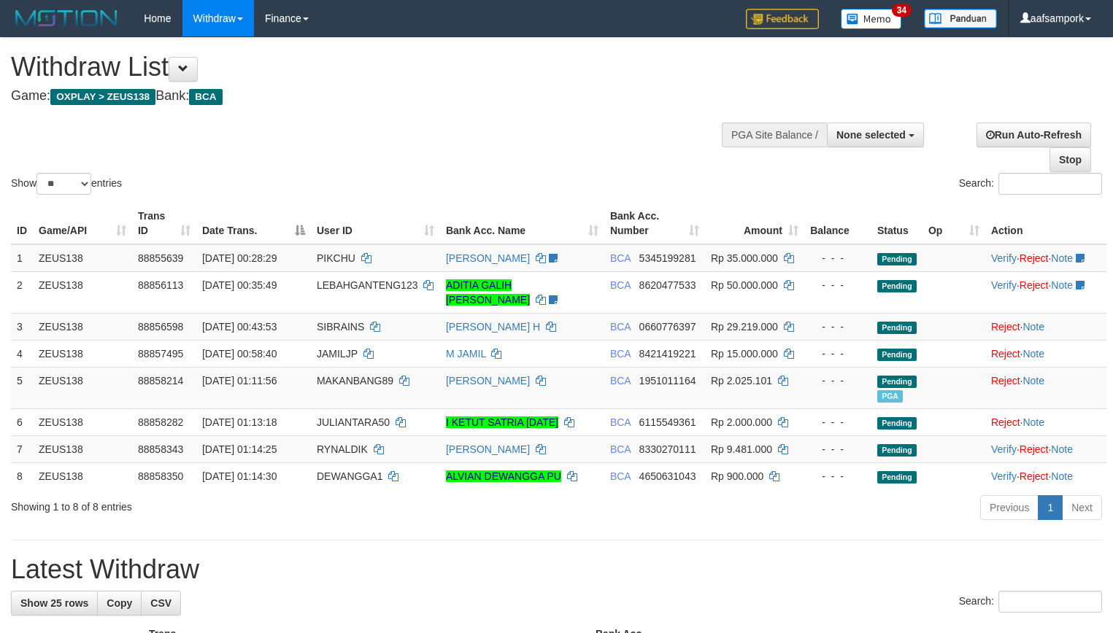 This screenshot has width=1113, height=633. What do you see at coordinates (353, 422) in the screenshot?
I see `span: JULIANTARA50` at bounding box center [353, 422].